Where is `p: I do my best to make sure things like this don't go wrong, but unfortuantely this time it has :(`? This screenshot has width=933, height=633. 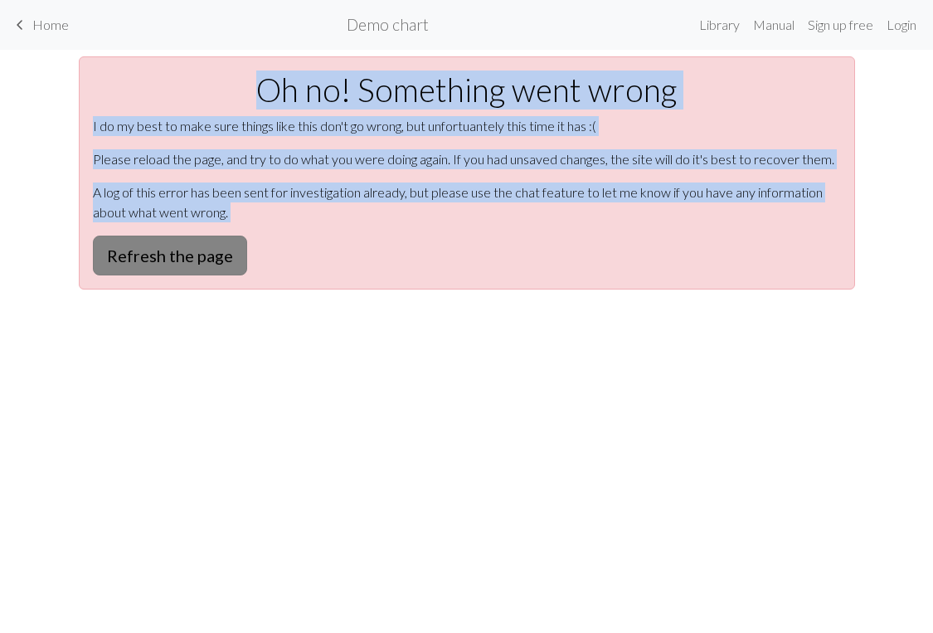
p: I do my best to make sure things like this don't go wrong, but unfortuantely this time it has :( is located at coordinates (467, 126).